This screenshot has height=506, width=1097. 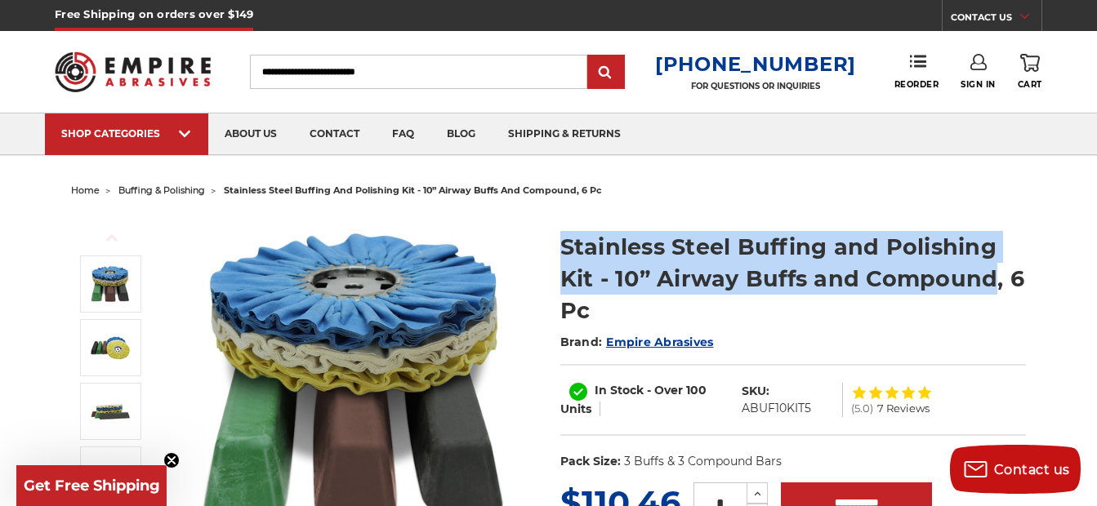 What do you see at coordinates (91, 486) in the screenshot?
I see `span: Get Free Shipping` at bounding box center [91, 486].